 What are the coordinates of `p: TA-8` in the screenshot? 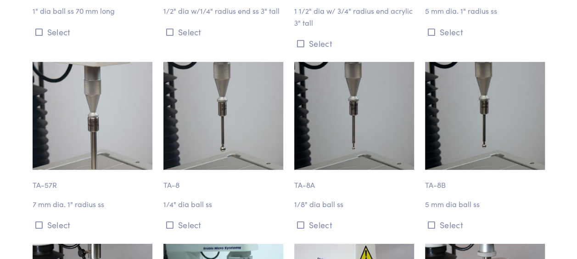 It's located at (223, 180).